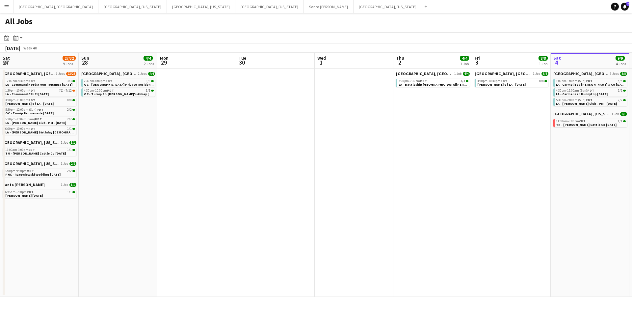 The width and height of the screenshot is (632, 314). Describe the element at coordinates (6, 62) in the screenshot. I see `span: 27` at that location.